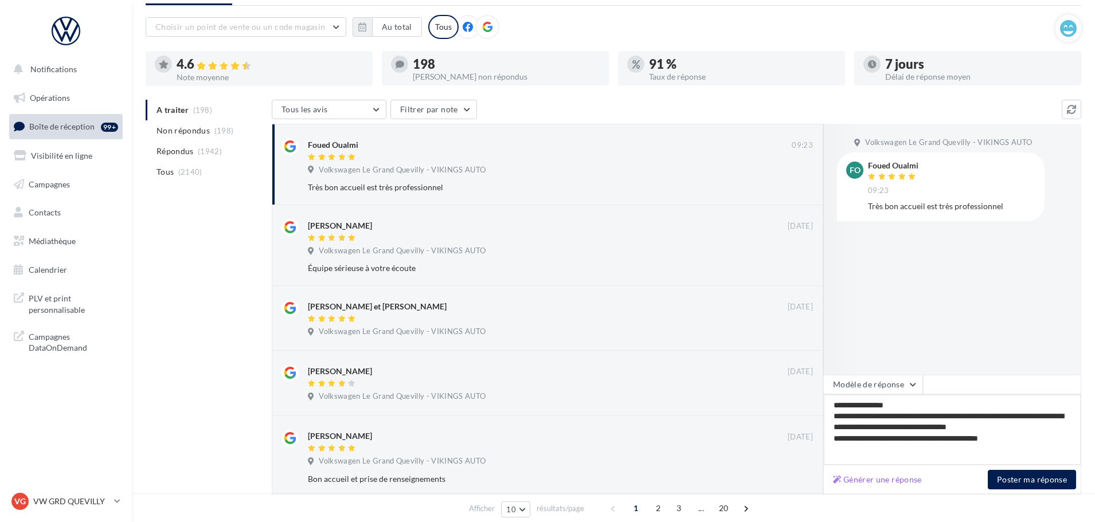 The image size is (1095, 522). What do you see at coordinates (50, 97) in the screenshot?
I see `span: Opérations` at bounding box center [50, 97].